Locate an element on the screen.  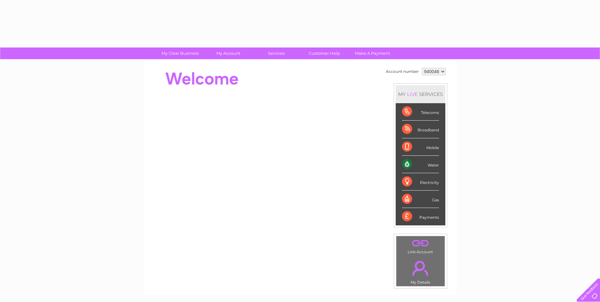
a: Customer Help is located at coordinates (324, 53).